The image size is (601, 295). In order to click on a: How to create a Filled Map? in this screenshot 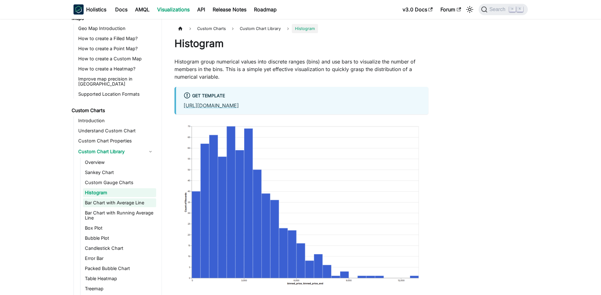, I will do `click(116, 38)`.